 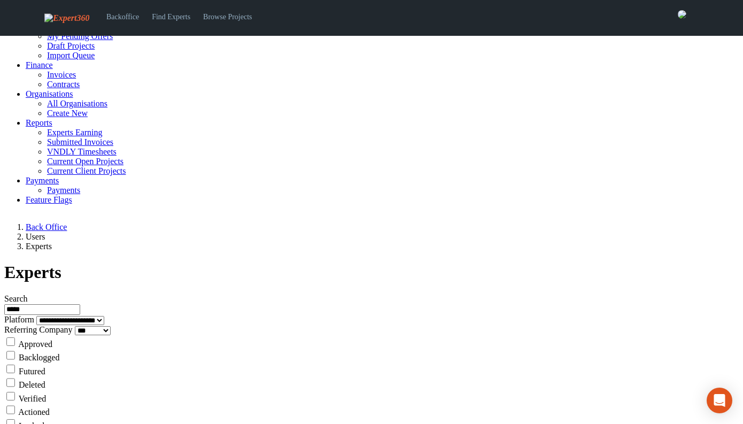 What do you see at coordinates (33, 398) in the screenshot?
I see `label: Verified` at bounding box center [33, 398].